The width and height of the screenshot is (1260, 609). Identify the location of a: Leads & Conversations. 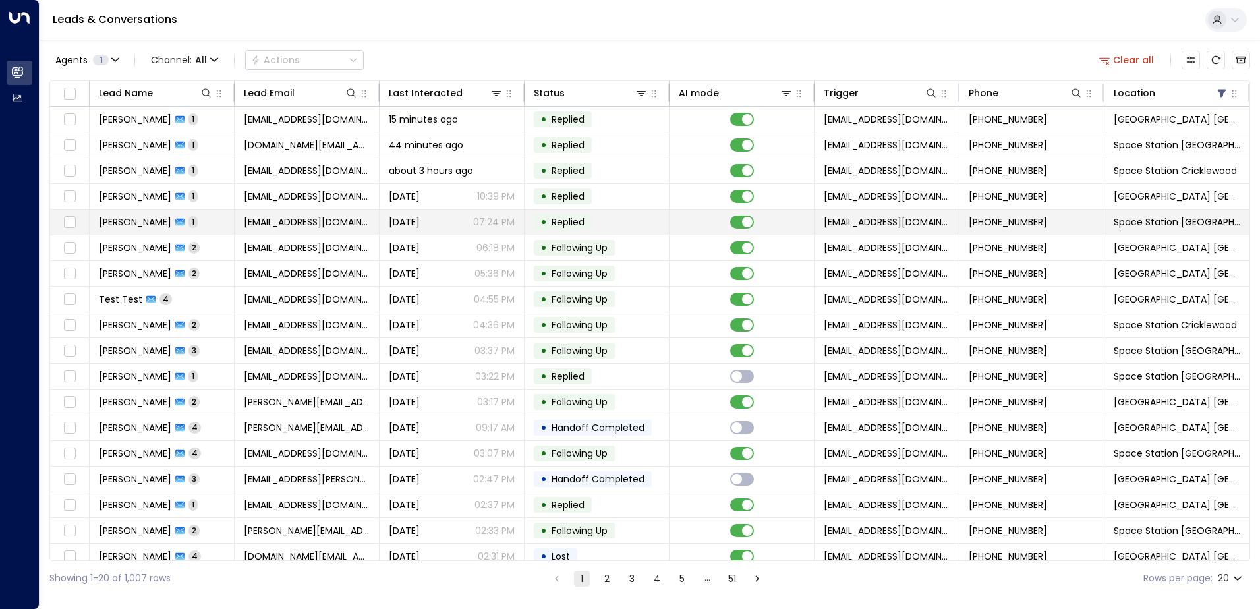
(115, 19).